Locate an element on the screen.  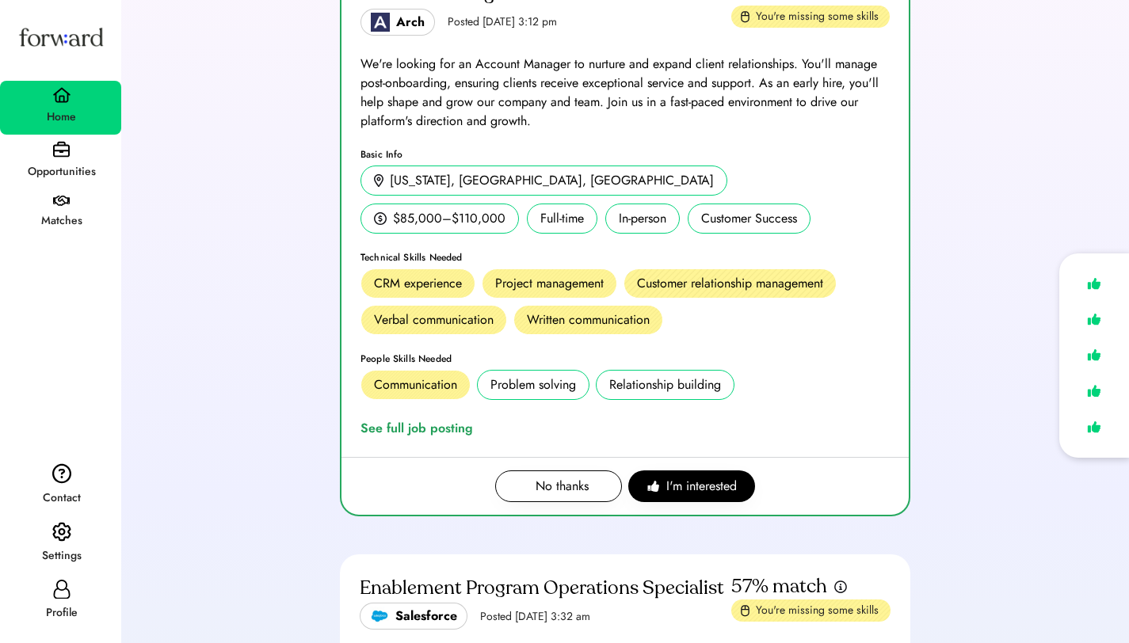
div: Salesforce is located at coordinates (426, 616).